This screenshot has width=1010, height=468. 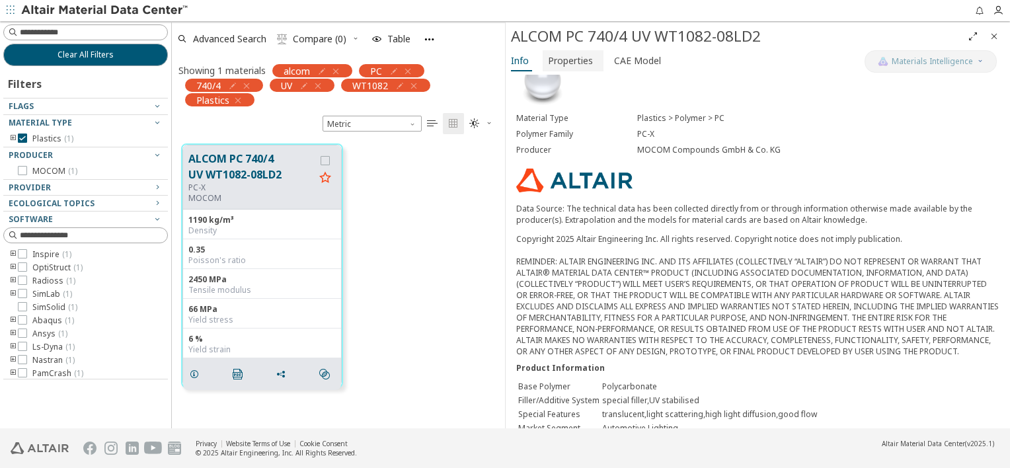 I want to click on div: Filters, so click(x=26, y=82).